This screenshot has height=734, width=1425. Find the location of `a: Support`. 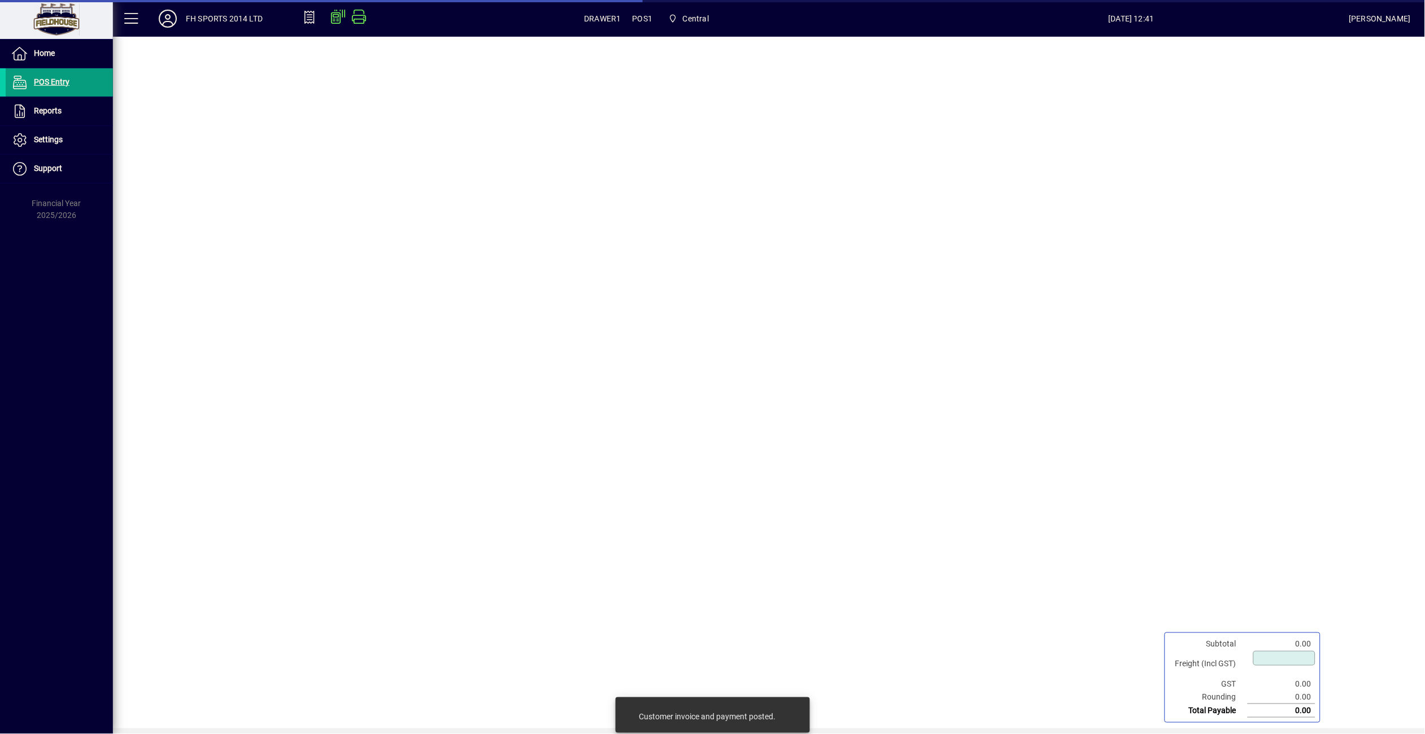

a: Support is located at coordinates (59, 169).